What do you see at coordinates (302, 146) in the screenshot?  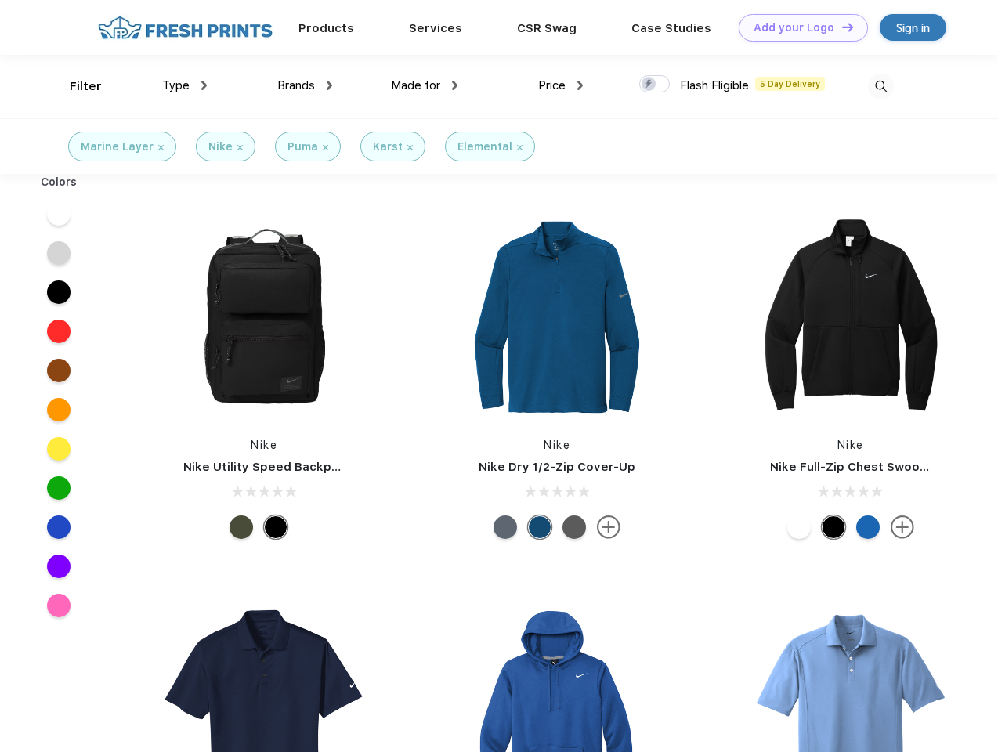 I see `div: Puma` at bounding box center [302, 146].